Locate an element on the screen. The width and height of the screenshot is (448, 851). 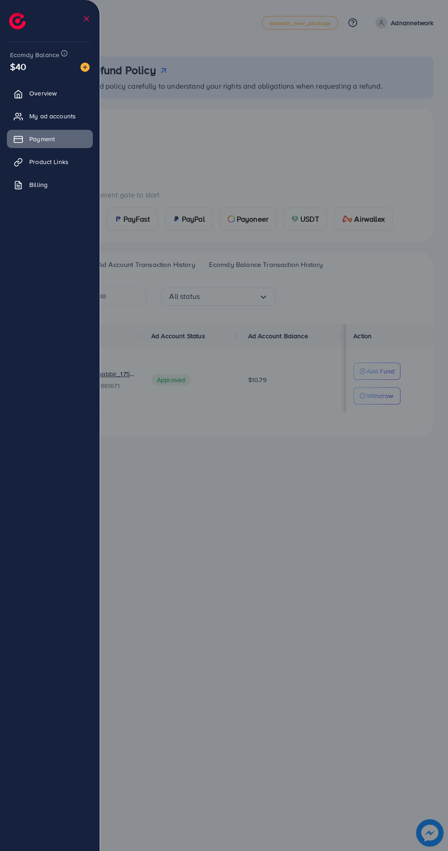
a: Product Links is located at coordinates (50, 162).